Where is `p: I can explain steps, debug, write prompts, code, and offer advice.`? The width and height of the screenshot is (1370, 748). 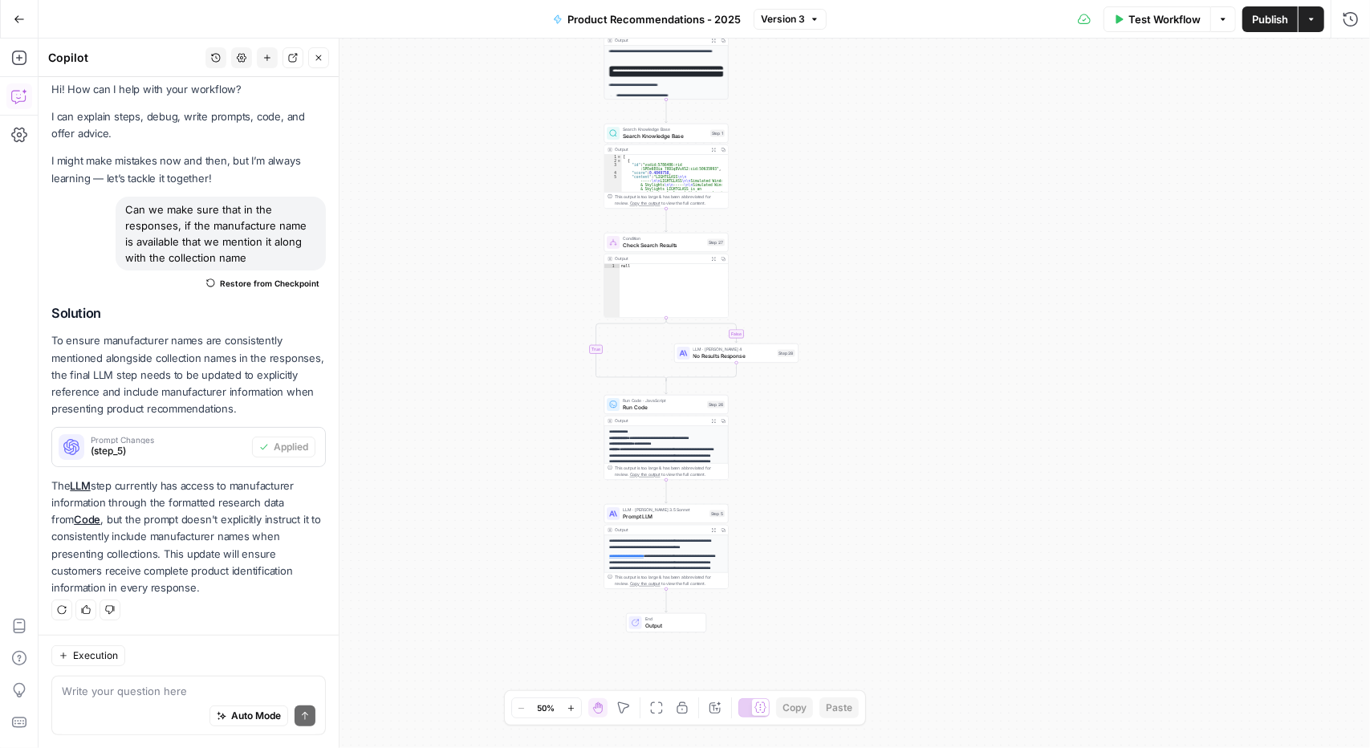 p: I can explain steps, debug, write prompts, code, and offer advice. is located at coordinates (189, 125).